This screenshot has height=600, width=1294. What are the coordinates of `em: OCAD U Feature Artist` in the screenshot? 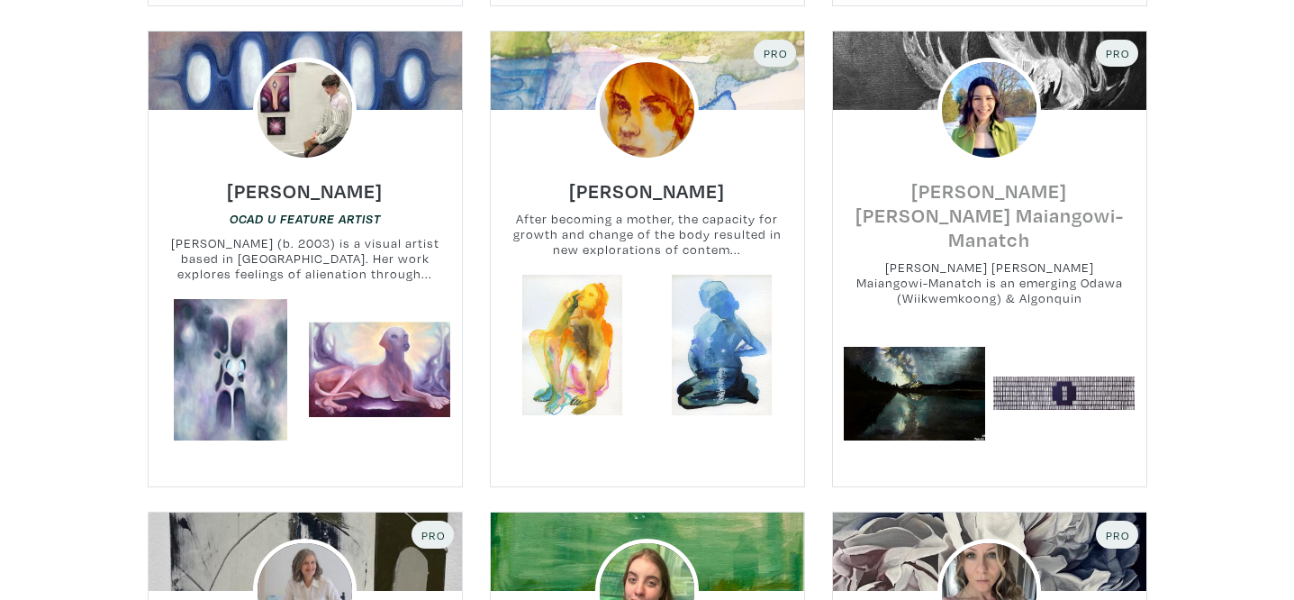 It's located at (305, 219).